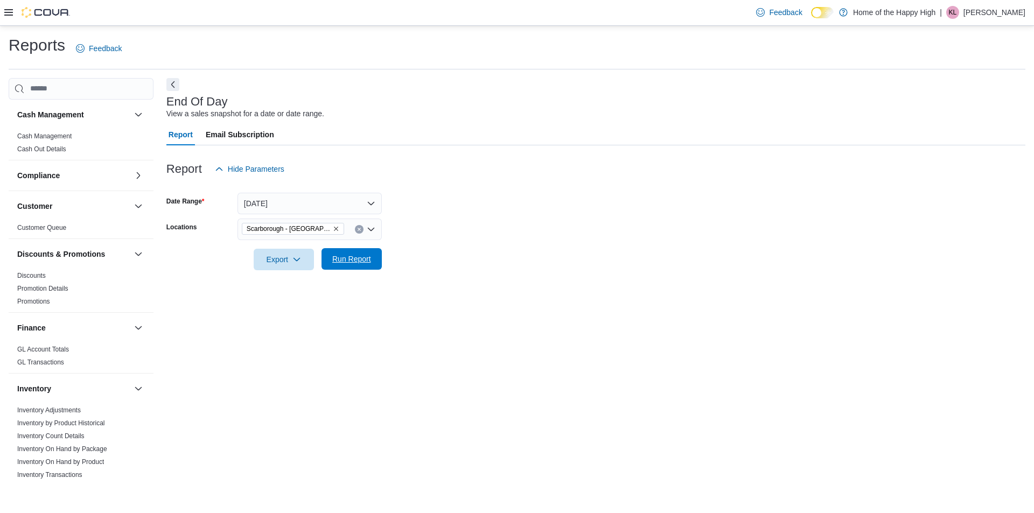 This screenshot has width=1034, height=513. Describe the element at coordinates (41, 228) in the screenshot. I see `span: Customer Queue` at that location.